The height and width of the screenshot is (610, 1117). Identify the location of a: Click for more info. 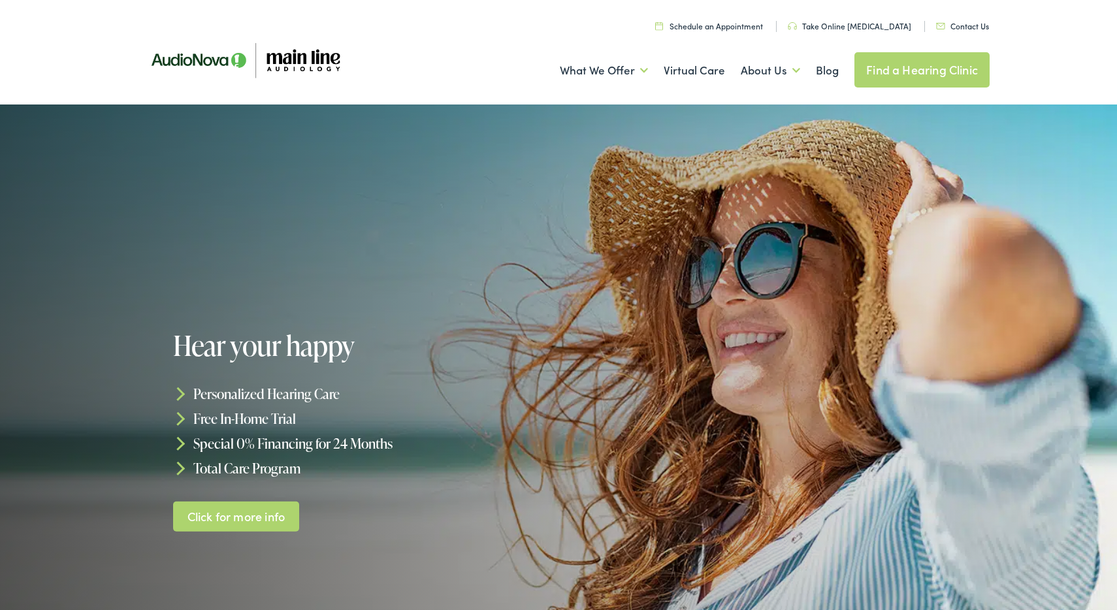
(236, 516).